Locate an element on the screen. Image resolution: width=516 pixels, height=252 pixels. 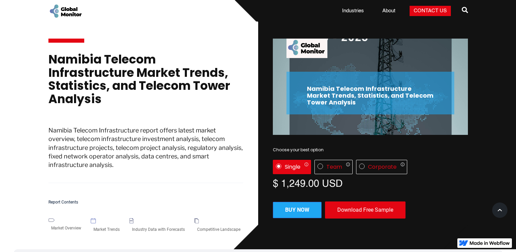
div: Competitive Landscape is located at coordinates (218, 229).